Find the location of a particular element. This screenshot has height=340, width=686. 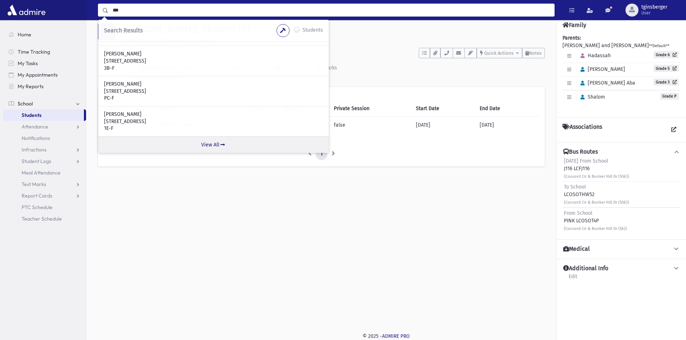

a: PTC Schedule is located at coordinates (44, 208).